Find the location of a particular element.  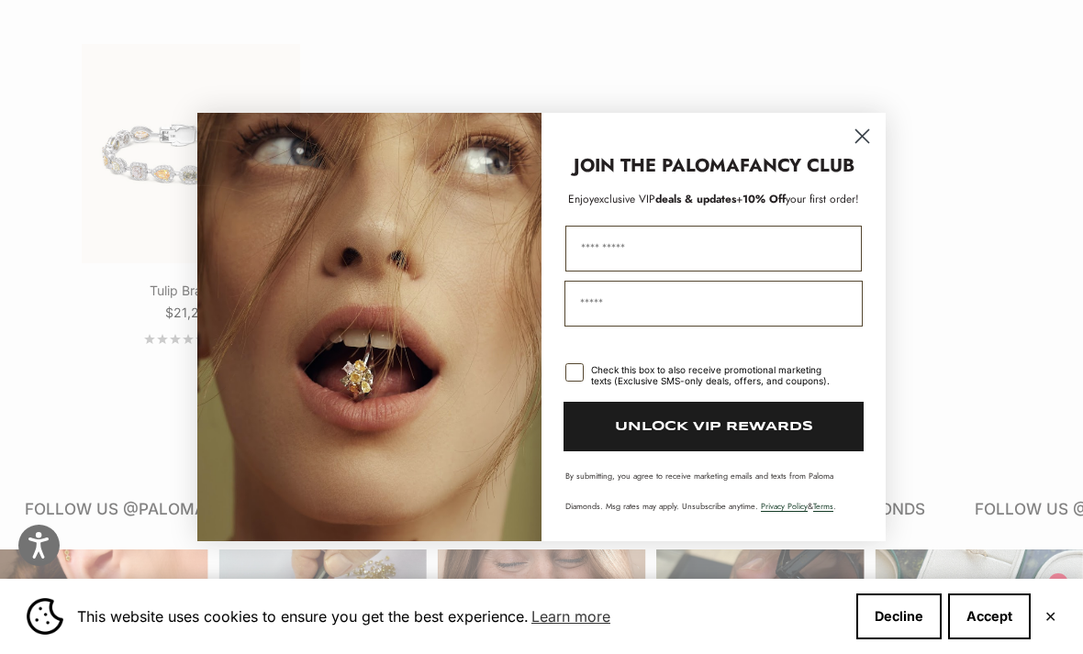

input: Email is located at coordinates (713, 304).